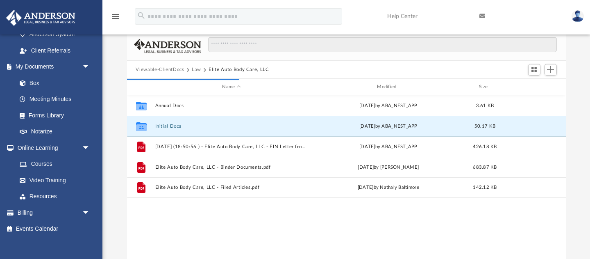 This screenshot has height=259, width=590. I want to click on div: Modified, so click(388, 87).